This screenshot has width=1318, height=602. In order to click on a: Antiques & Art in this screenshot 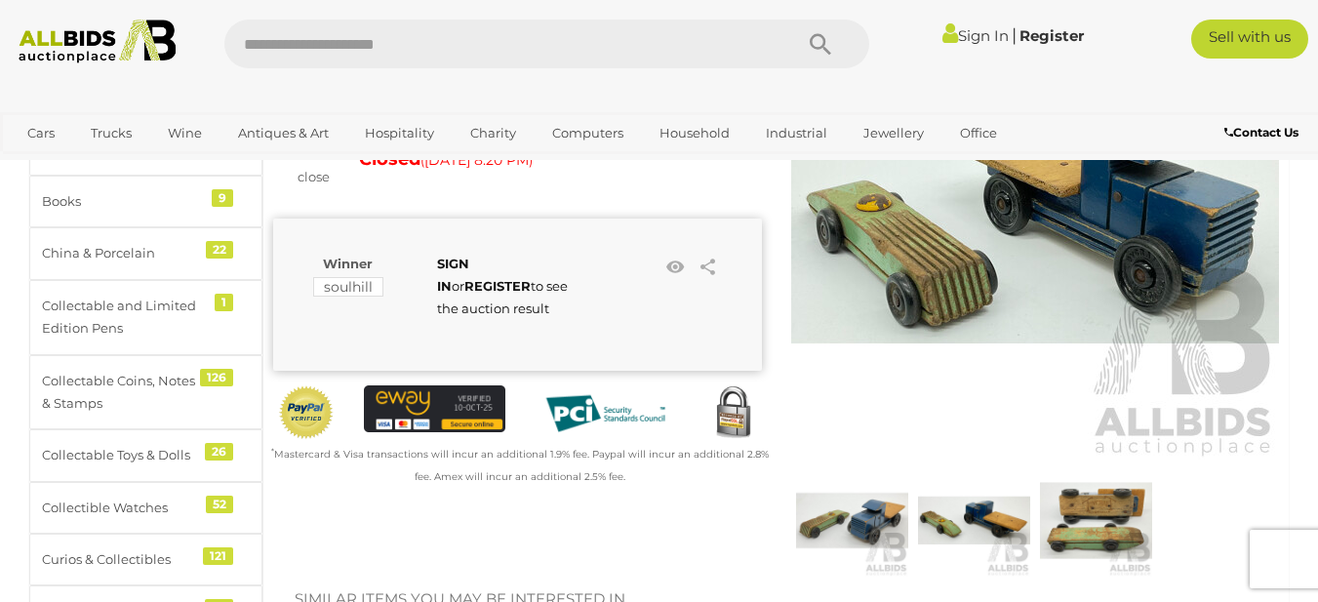, I will do `click(283, 133)`.